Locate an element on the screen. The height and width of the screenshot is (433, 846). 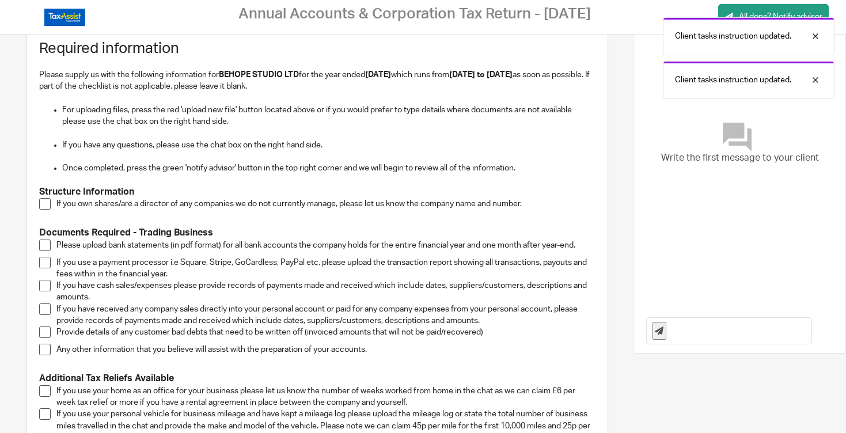
p: Any other information that you believe will assist with the preparation of your accounts. is located at coordinates (326, 349).